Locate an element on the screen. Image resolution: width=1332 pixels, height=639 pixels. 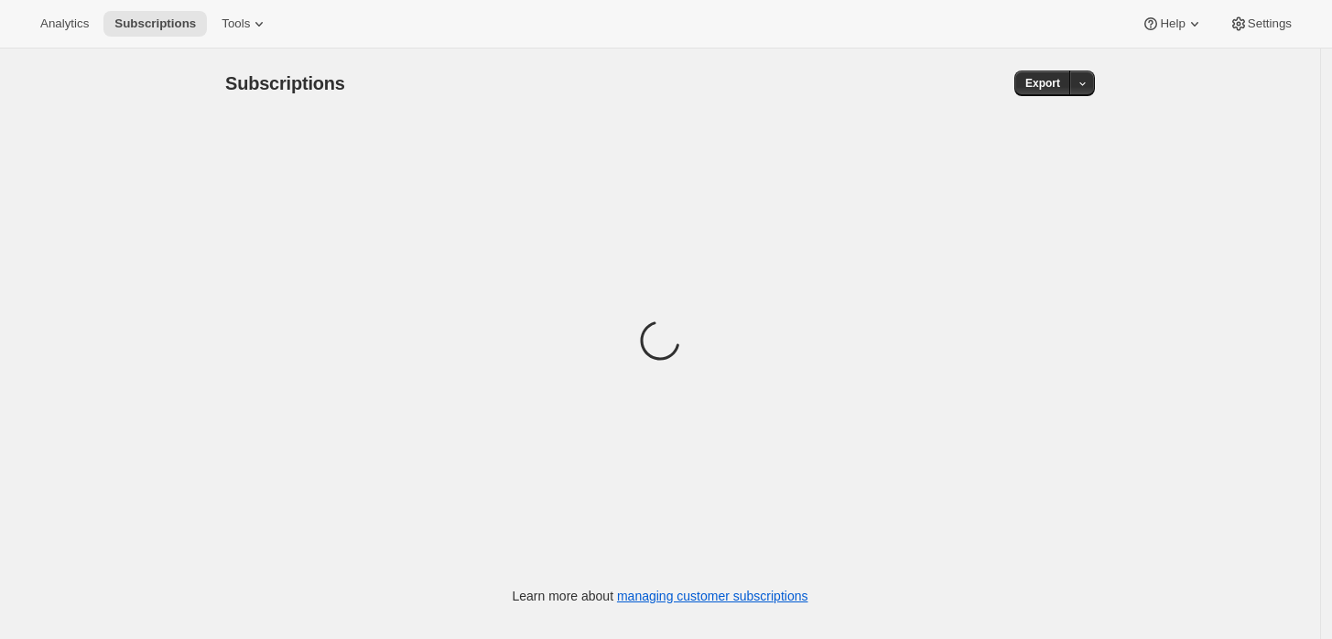
button: Export is located at coordinates (1043, 83).